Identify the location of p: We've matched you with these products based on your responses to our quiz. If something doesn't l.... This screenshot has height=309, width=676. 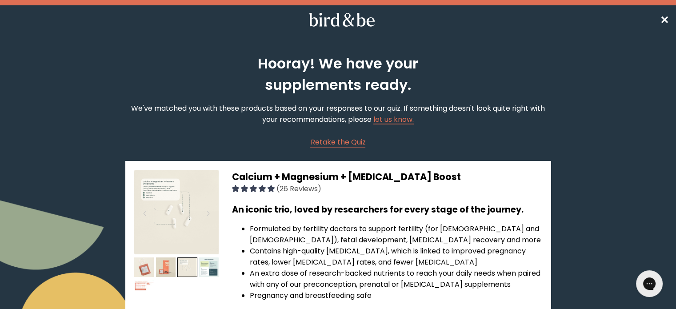
(338, 114).